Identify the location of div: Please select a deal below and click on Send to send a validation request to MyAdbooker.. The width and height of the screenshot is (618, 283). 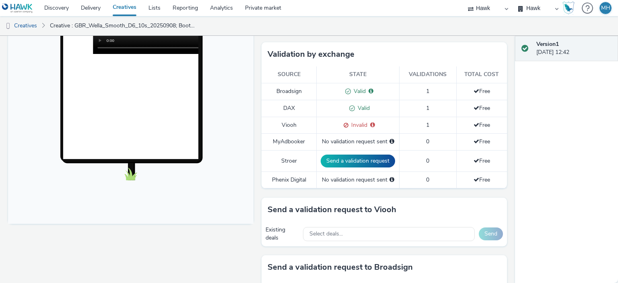
(392, 142).